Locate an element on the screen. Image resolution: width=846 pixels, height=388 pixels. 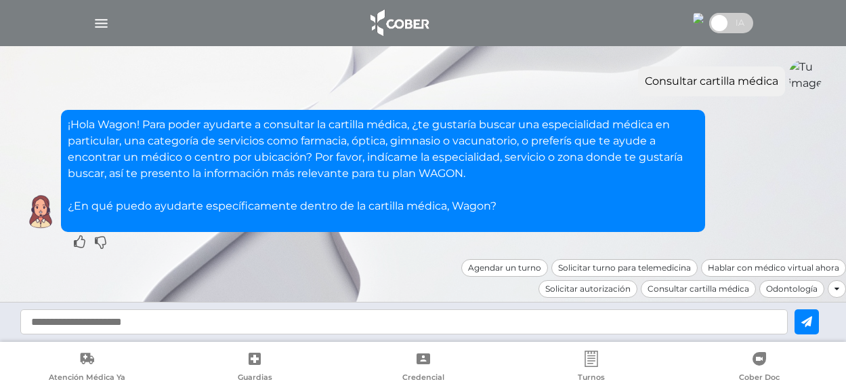
a: Atención Médica Ya is located at coordinates (87, 367).